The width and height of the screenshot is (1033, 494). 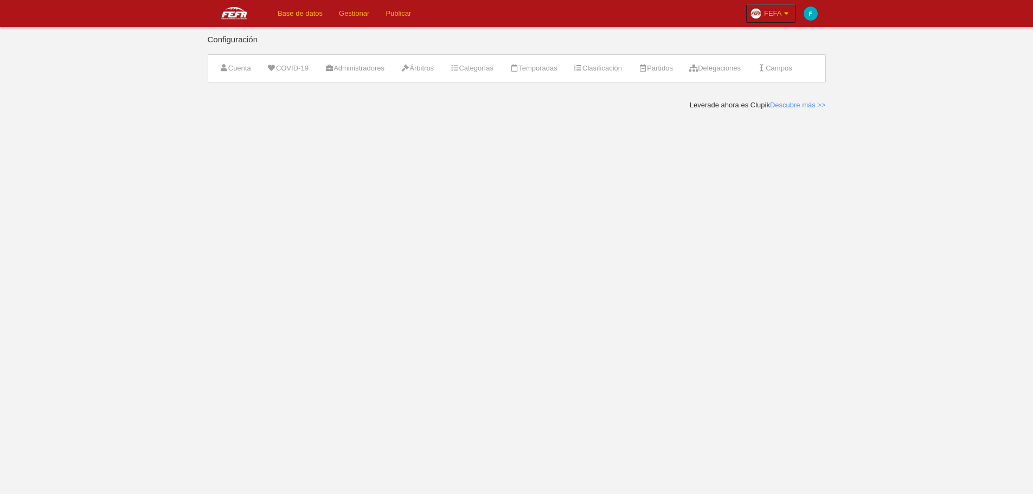 What do you see at coordinates (417, 68) in the screenshot?
I see `a: Árbitros` at bounding box center [417, 68].